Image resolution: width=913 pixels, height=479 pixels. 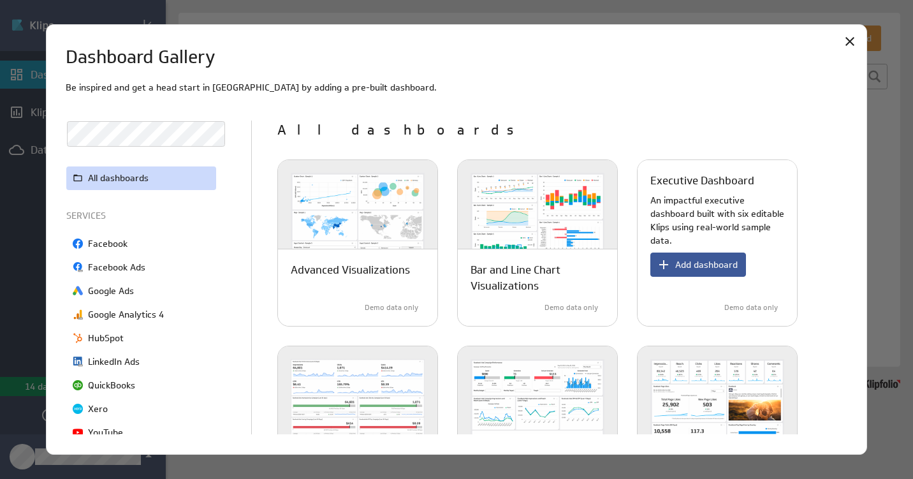 I want to click on img: bar_line_chart-light-600x400.png, so click(x=538, y=217).